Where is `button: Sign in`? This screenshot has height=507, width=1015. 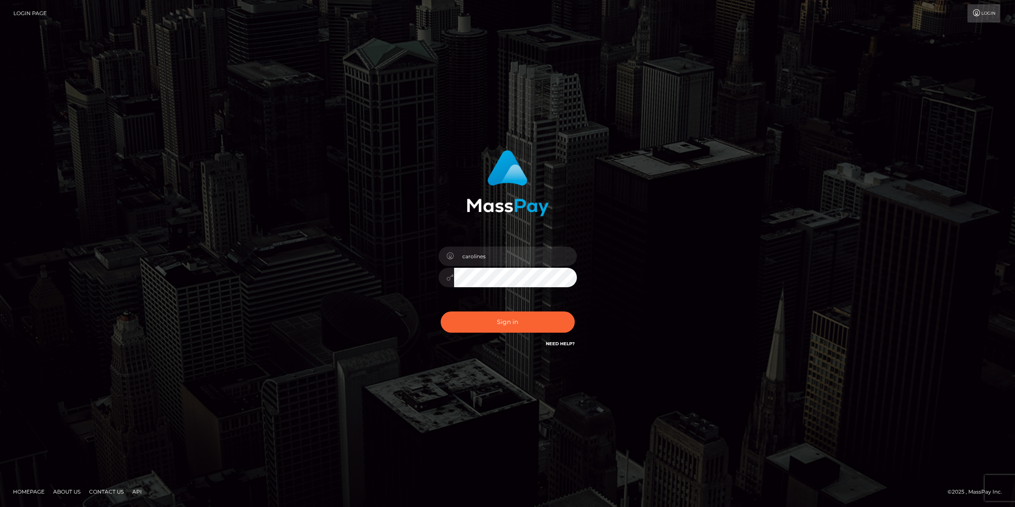
button: Sign in is located at coordinates (508, 322).